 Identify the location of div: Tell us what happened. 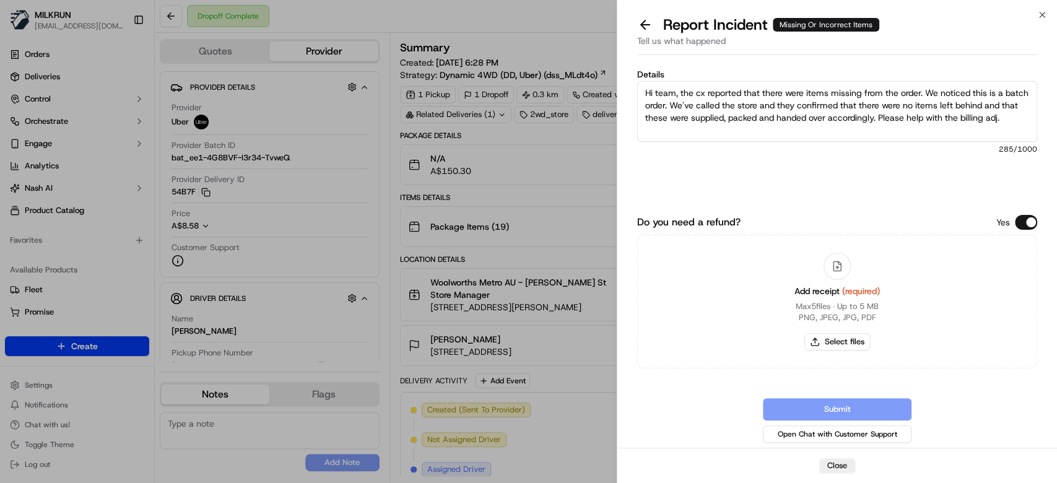
(837, 45).